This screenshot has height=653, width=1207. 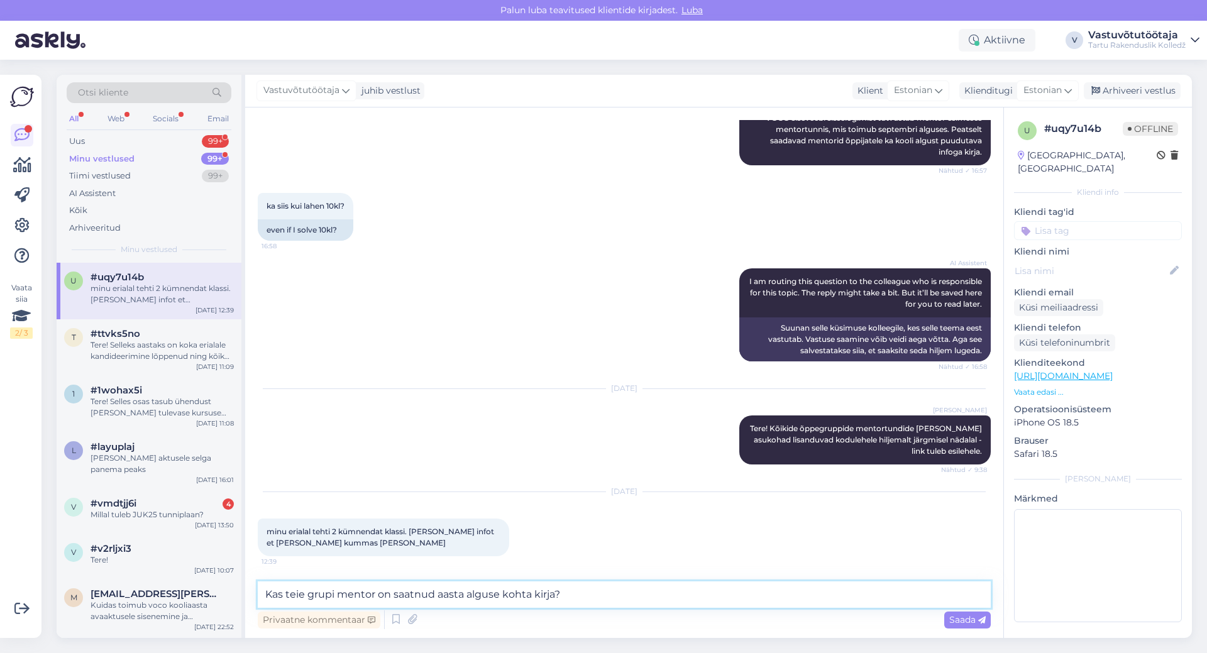 I want to click on div: Socials, so click(x=165, y=119).